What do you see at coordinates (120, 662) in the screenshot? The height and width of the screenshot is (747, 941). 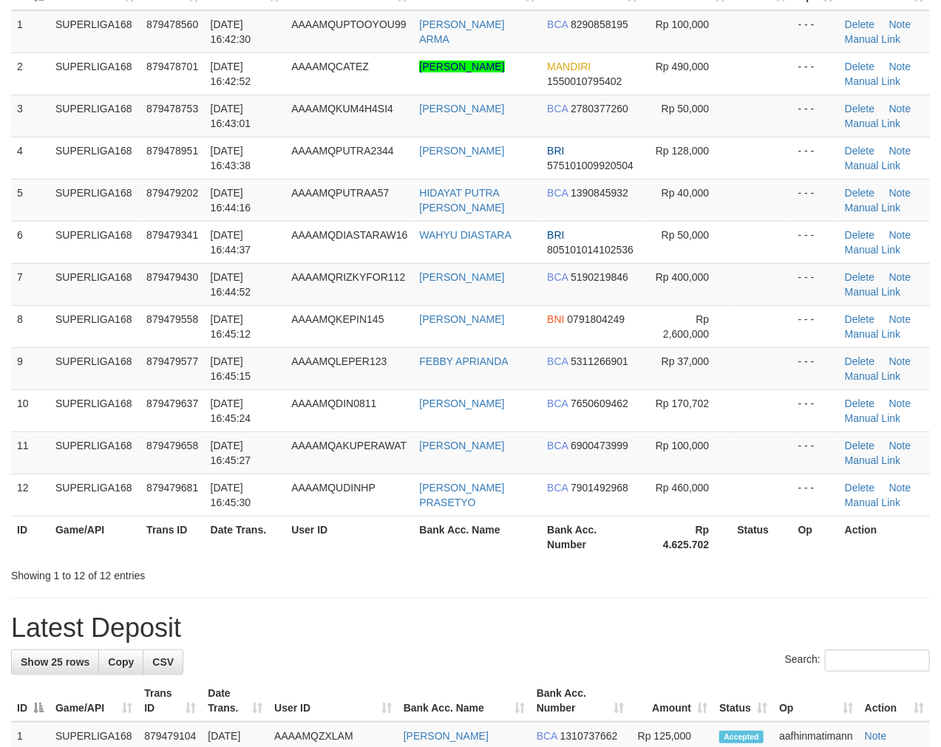 I see `span: Copy` at bounding box center [120, 662].